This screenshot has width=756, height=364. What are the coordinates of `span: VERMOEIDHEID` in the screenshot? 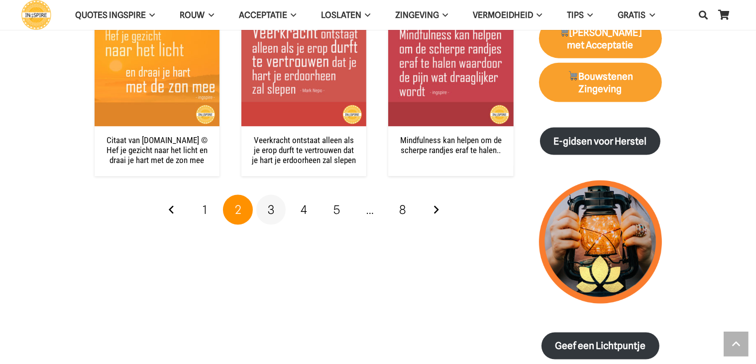 It's located at (503, 15).